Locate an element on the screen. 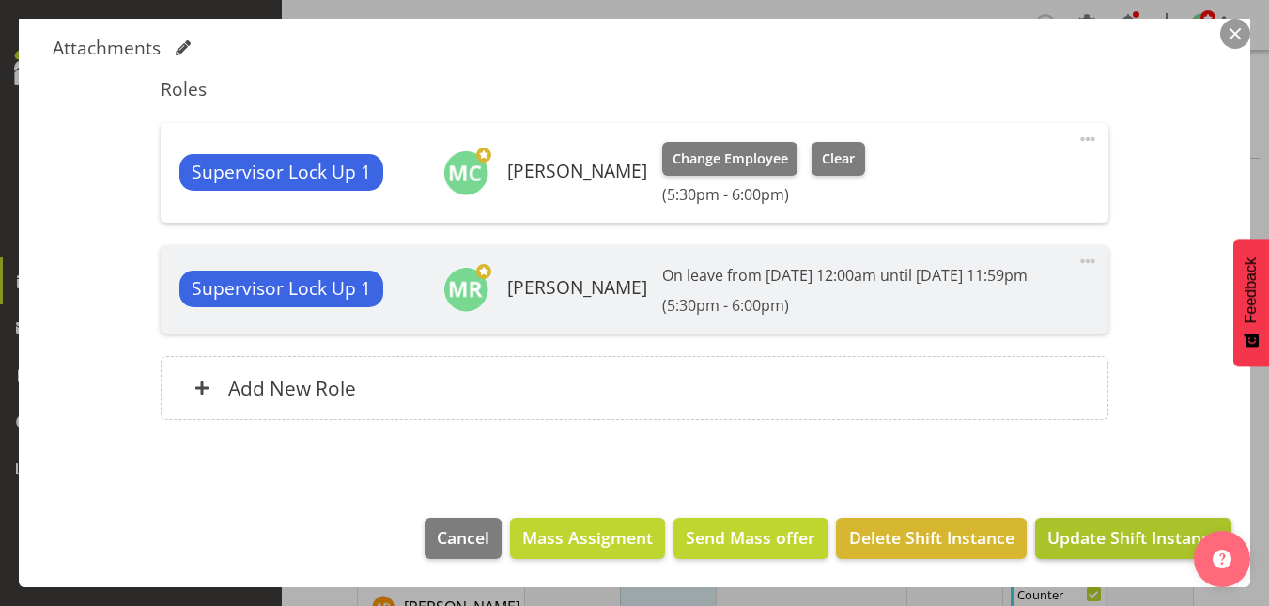 The image size is (1269, 606). span: Update Shift Instance is located at coordinates (1133, 537).